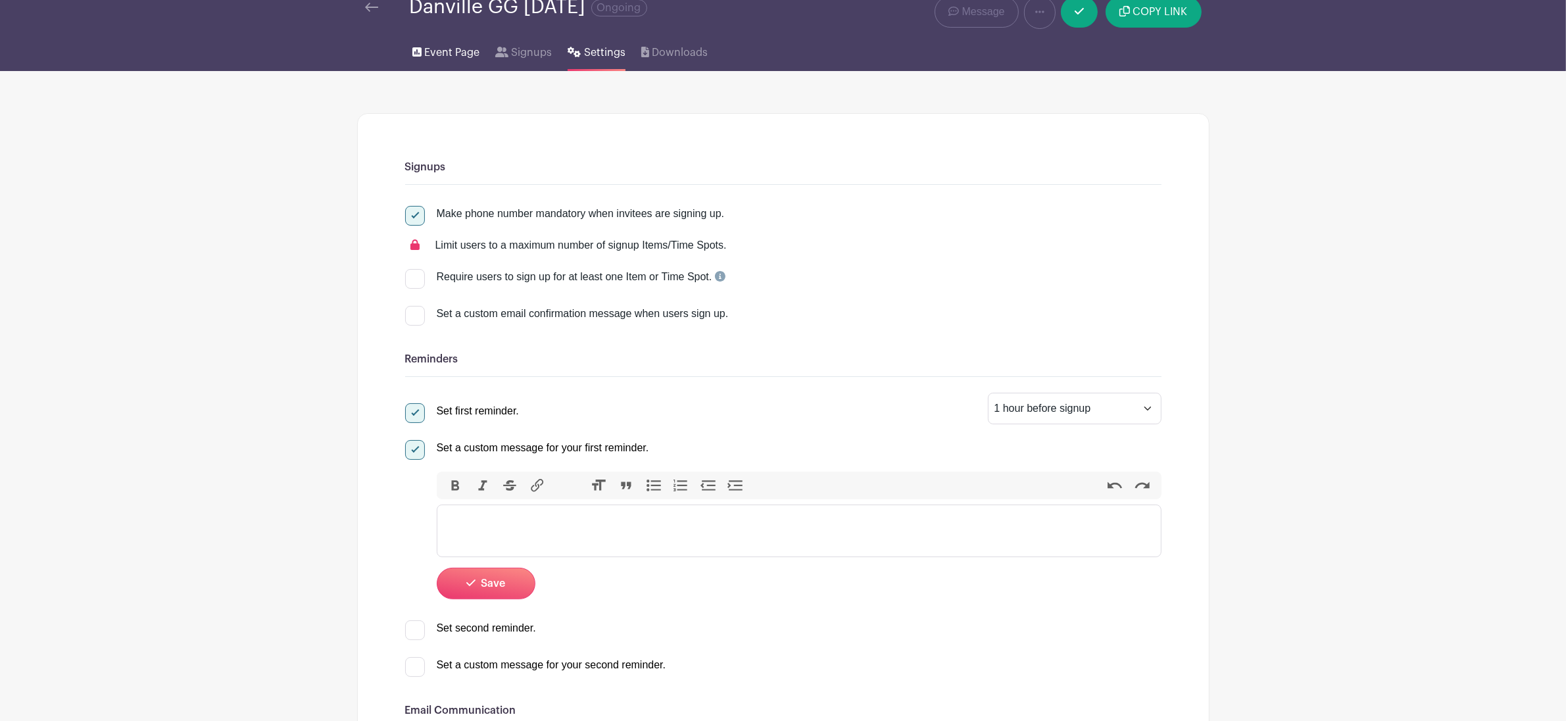  I want to click on div: Make phone number mandatory when invitees are signing up., so click(581, 214).